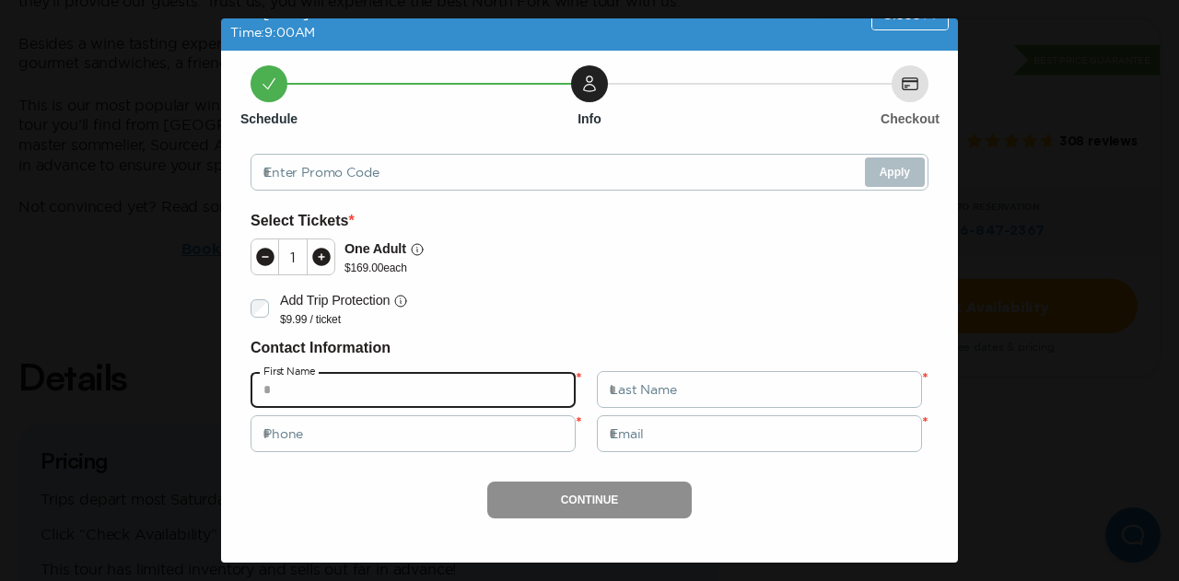 This screenshot has width=1179, height=581. Describe the element at coordinates (344, 320) in the screenshot. I see `p: $9.99 / ticket` at that location.